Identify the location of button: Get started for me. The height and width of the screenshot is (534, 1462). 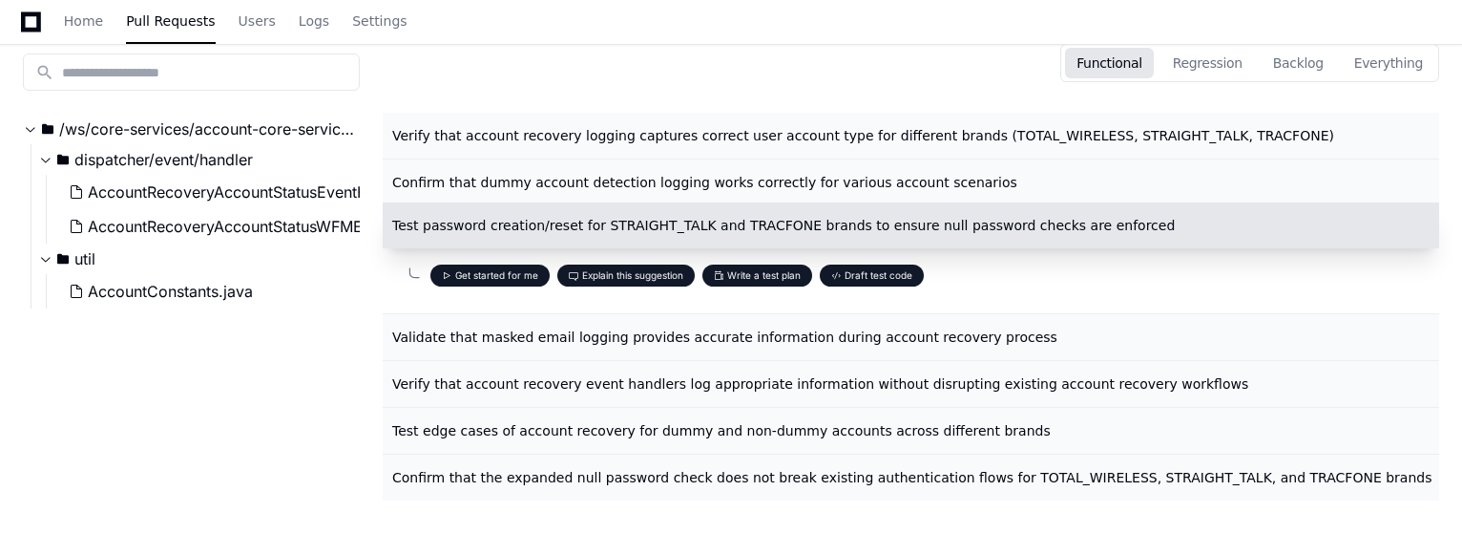
(490, 275).